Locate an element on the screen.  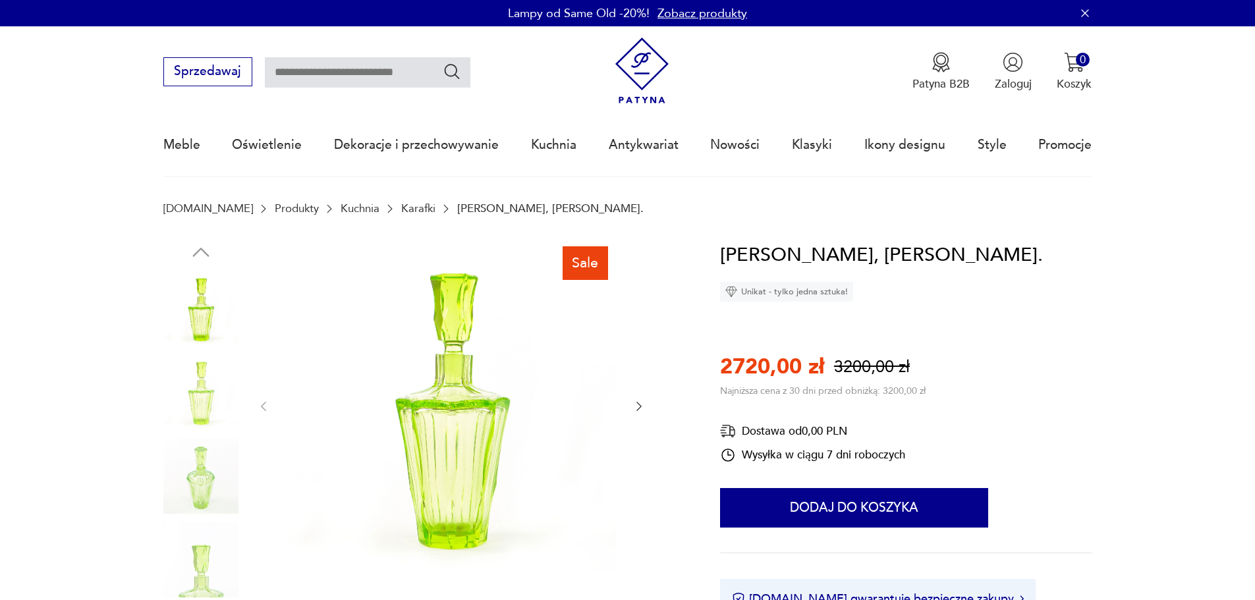
a: Klasyki is located at coordinates (812, 145).